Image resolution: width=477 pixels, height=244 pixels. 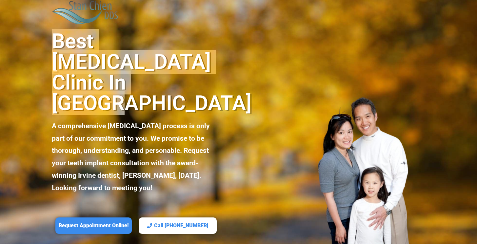 I want to click on a: Request Appointment Online!, so click(x=93, y=225).